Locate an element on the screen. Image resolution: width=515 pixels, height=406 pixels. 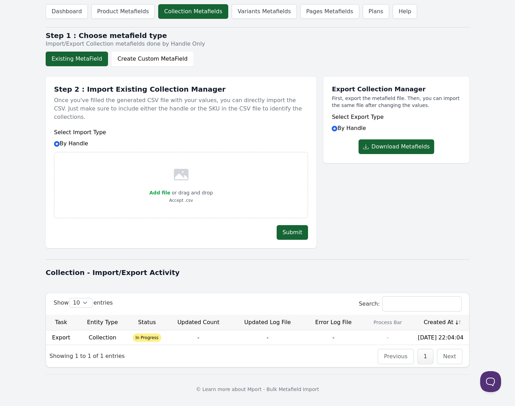
a: 1 is located at coordinates (425, 356).